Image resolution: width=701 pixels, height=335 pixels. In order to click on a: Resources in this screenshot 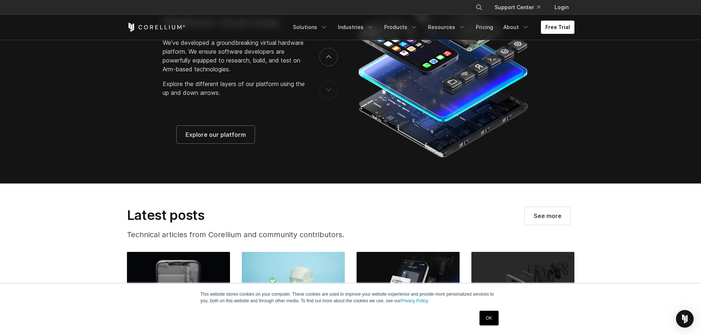, I will do `click(447, 27)`.